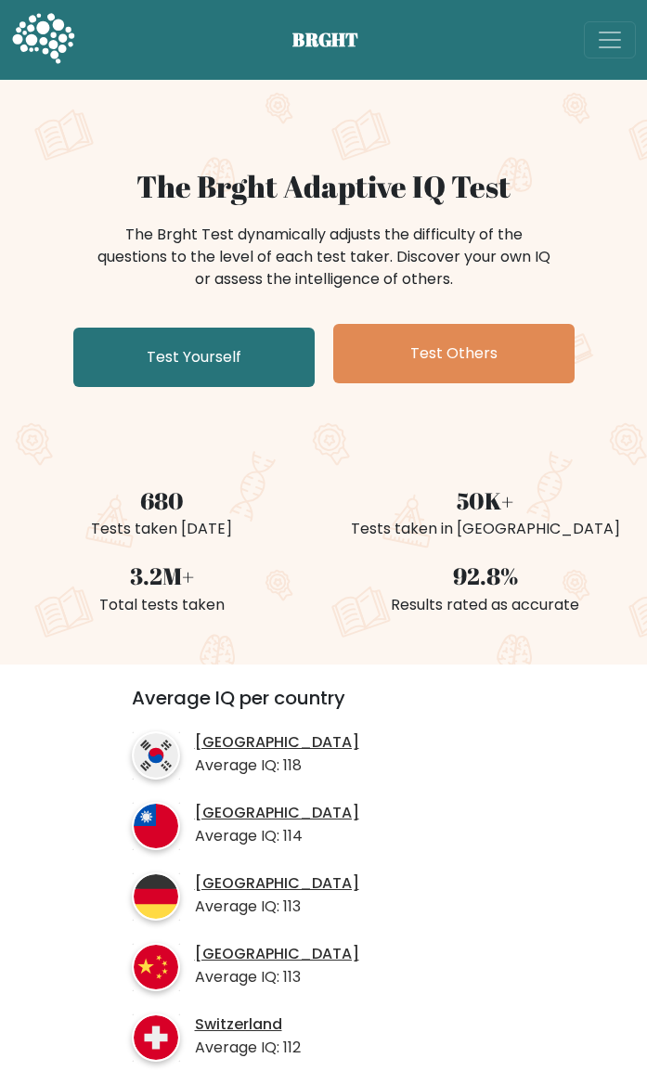 The width and height of the screenshot is (647, 1071). What do you see at coordinates (162, 576) in the screenshot?
I see `div: 3.2M+` at bounding box center [162, 576].